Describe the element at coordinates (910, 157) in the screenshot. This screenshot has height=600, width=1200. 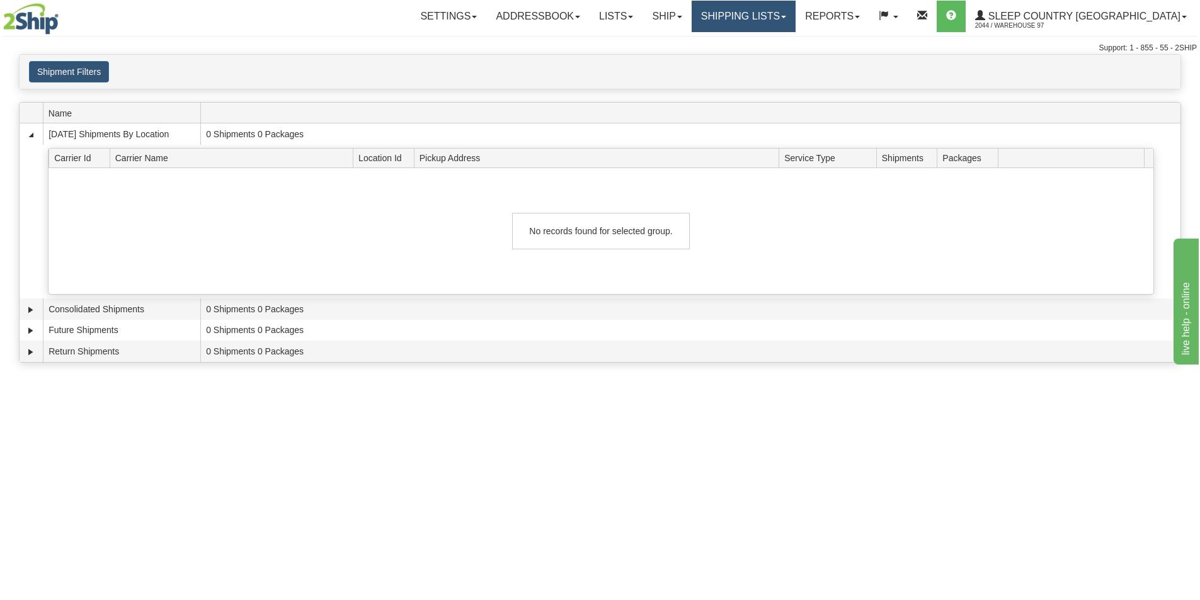
I see `span: Shipments` at that location.